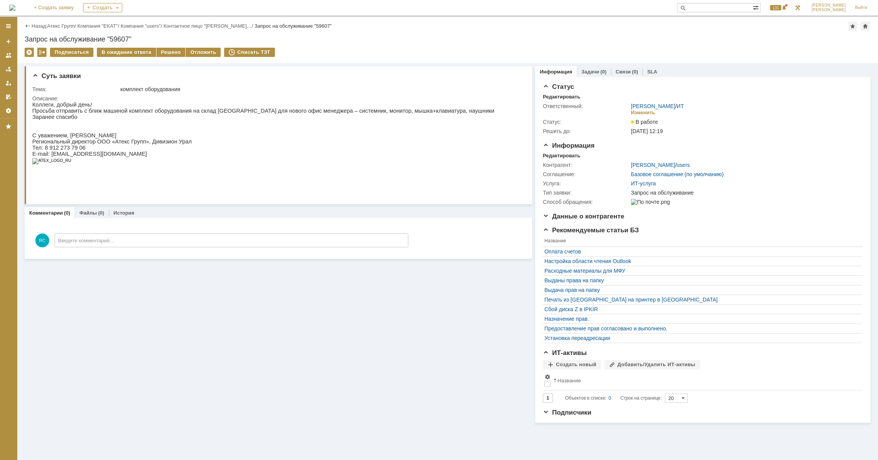 The width and height of the screenshot is (878, 460). What do you see at coordinates (586, 193) in the screenshot?
I see `div: Тип заявки:` at bounding box center [586, 193].